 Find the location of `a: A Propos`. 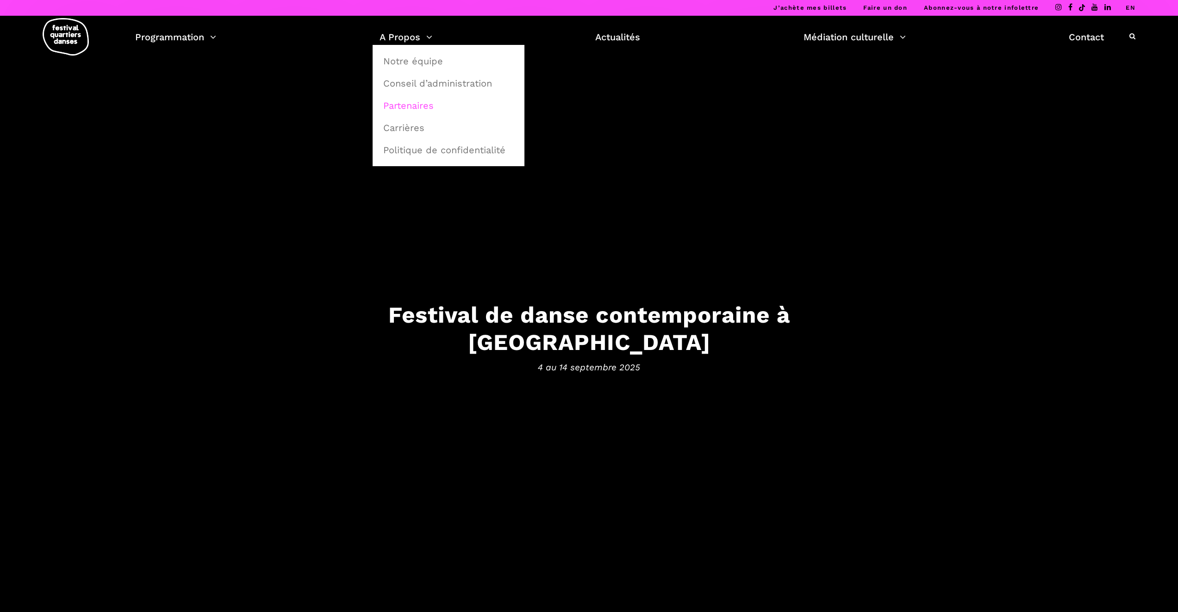

a: A Propos is located at coordinates (406, 37).